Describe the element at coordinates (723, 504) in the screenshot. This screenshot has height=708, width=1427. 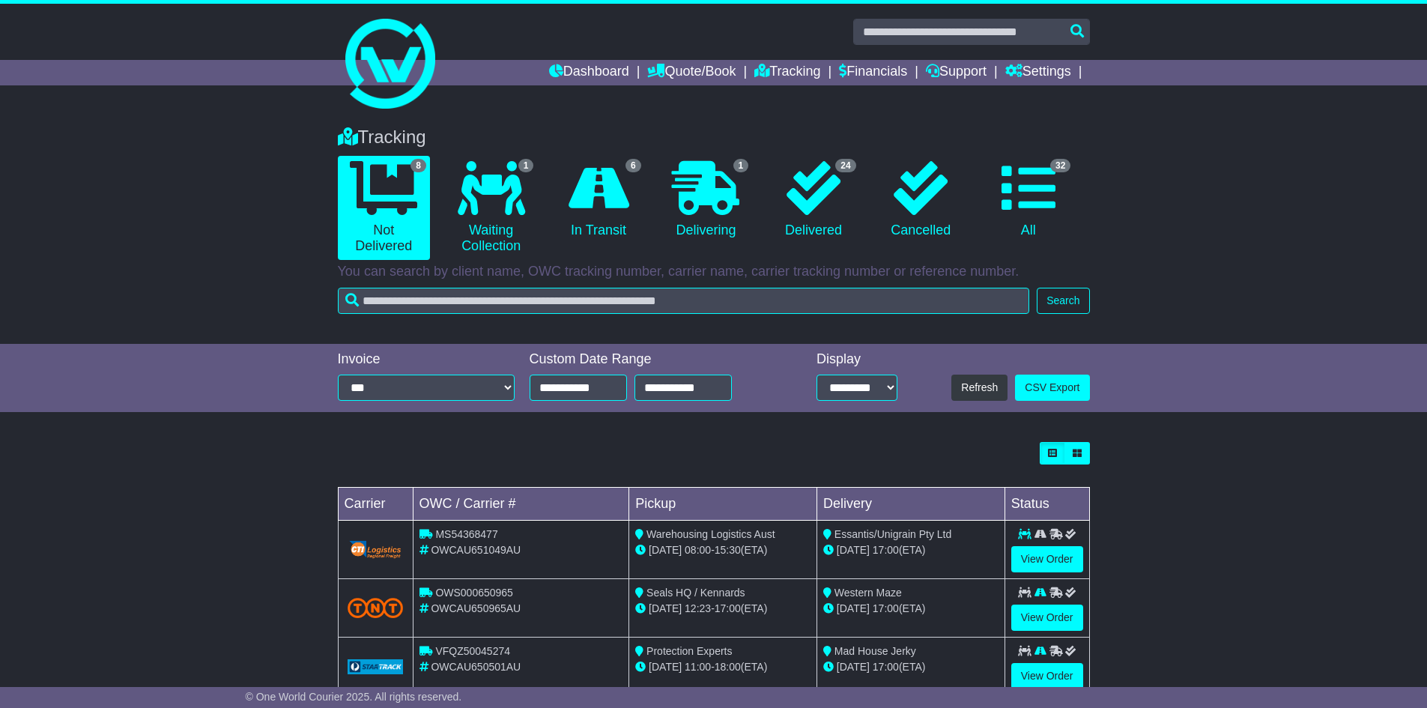
I see `td: Pickup` at that location.